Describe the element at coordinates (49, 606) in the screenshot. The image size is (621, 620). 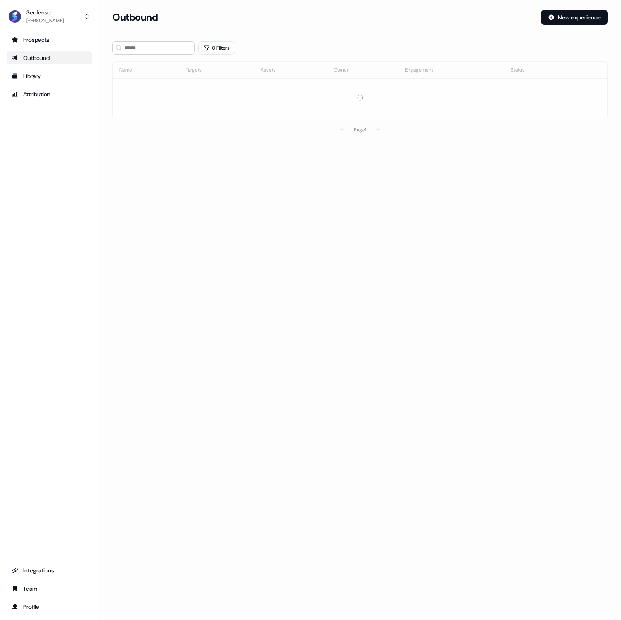
I see `a: Go to profile` at that location.